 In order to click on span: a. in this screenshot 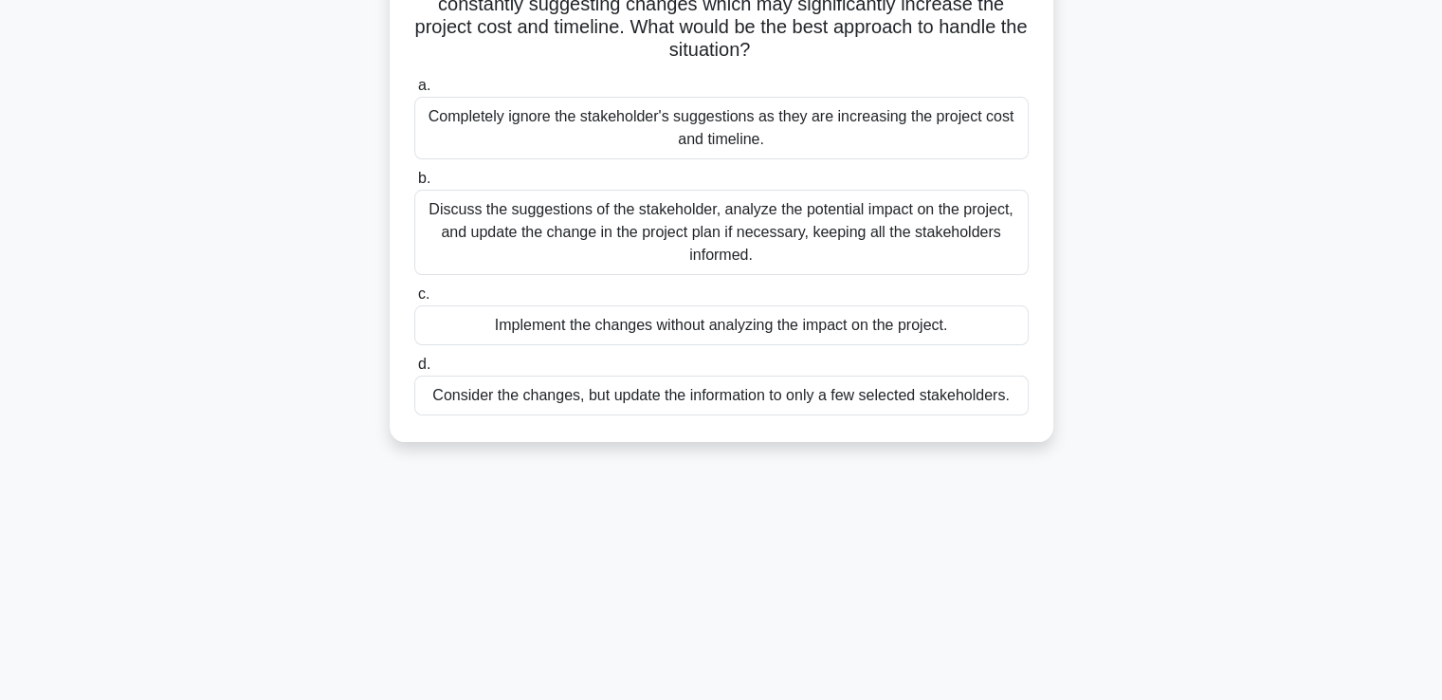, I will do `click(424, 84)`.